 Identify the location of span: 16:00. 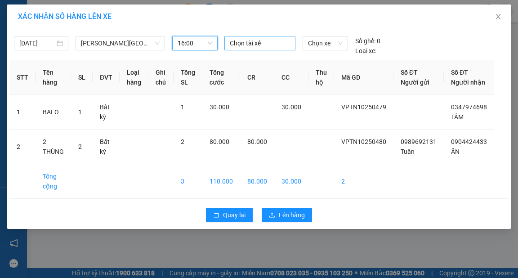
(195, 43).